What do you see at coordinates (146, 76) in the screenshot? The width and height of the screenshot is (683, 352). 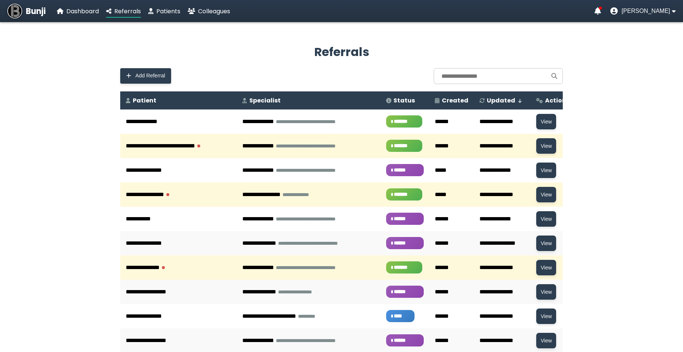 I see `button: Add Referral` at bounding box center [146, 76].